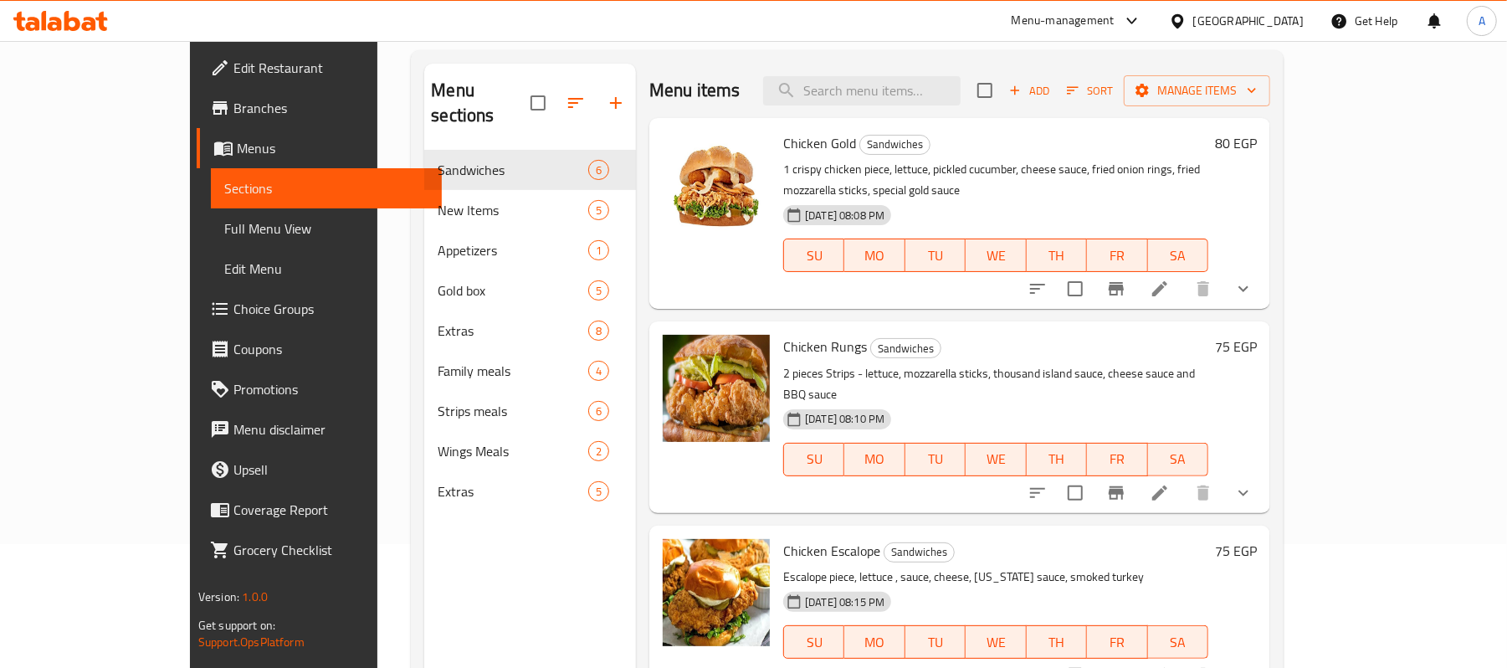  Describe the element at coordinates (513, 210) in the screenshot. I see `span: New Items` at that location.